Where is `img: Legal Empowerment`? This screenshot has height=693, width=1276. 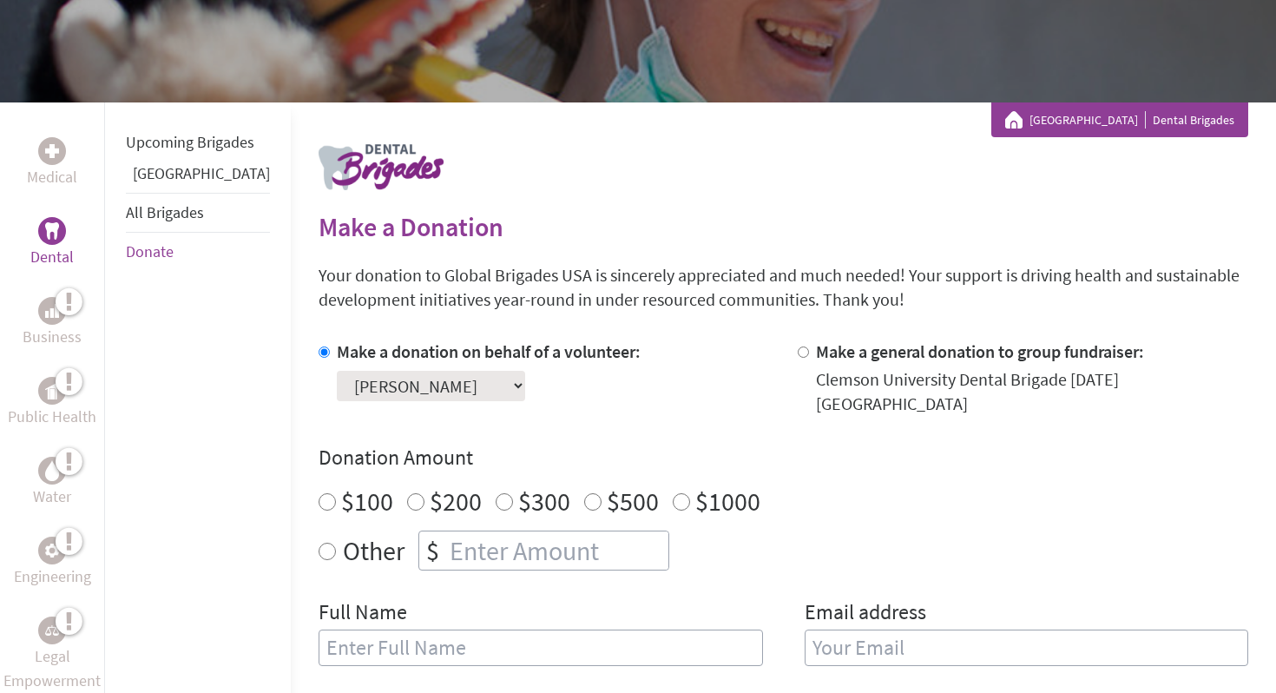
img: Legal Empowerment is located at coordinates (52, 630).